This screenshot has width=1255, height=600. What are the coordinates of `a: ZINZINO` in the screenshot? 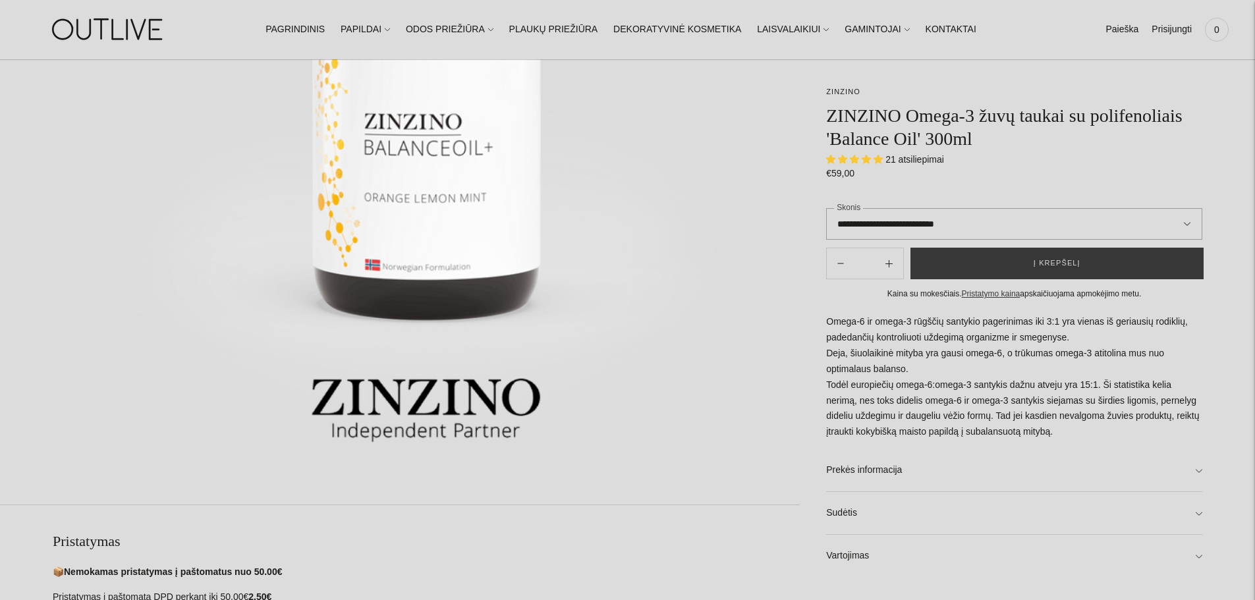 It's located at (844, 92).